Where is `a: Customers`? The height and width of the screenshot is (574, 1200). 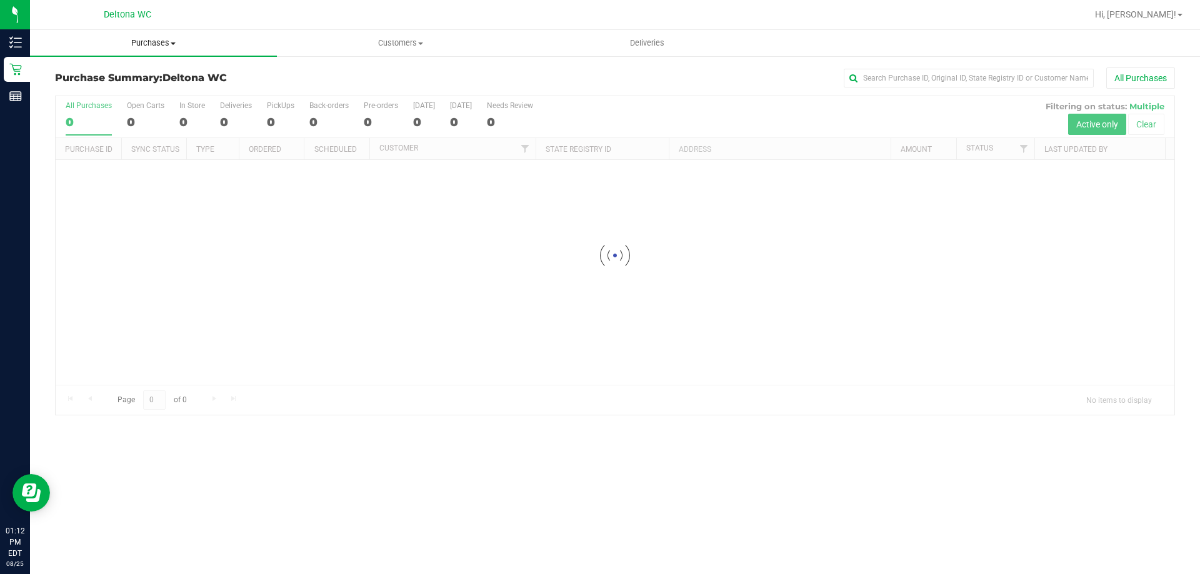
a: Customers is located at coordinates (400, 43).